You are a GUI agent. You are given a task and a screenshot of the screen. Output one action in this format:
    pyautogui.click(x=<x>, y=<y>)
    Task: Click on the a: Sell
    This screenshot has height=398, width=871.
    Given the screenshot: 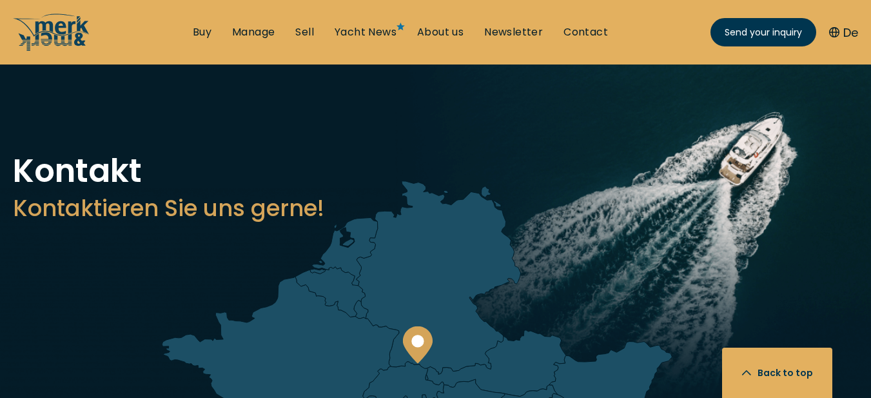 What is the action you would take?
    pyautogui.click(x=304, y=32)
    